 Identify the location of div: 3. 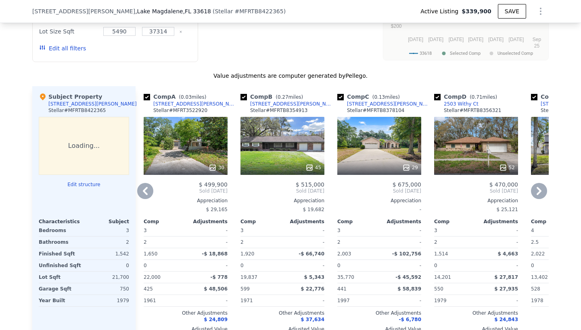
(107, 231).